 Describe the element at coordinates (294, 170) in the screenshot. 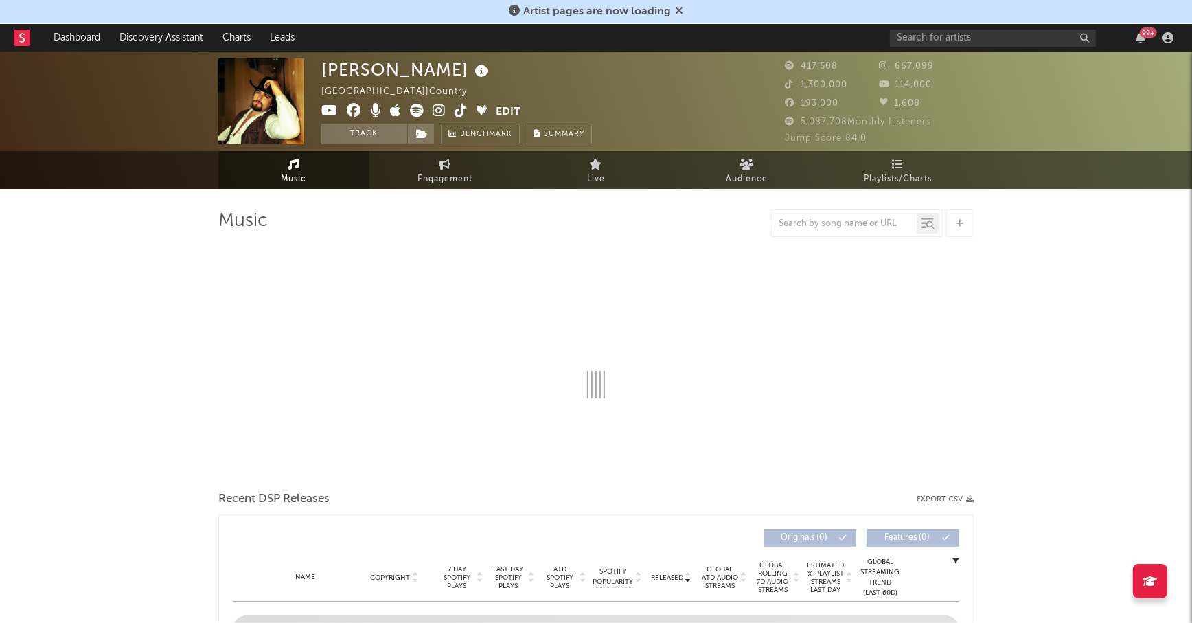

I see `a: Music` at that location.